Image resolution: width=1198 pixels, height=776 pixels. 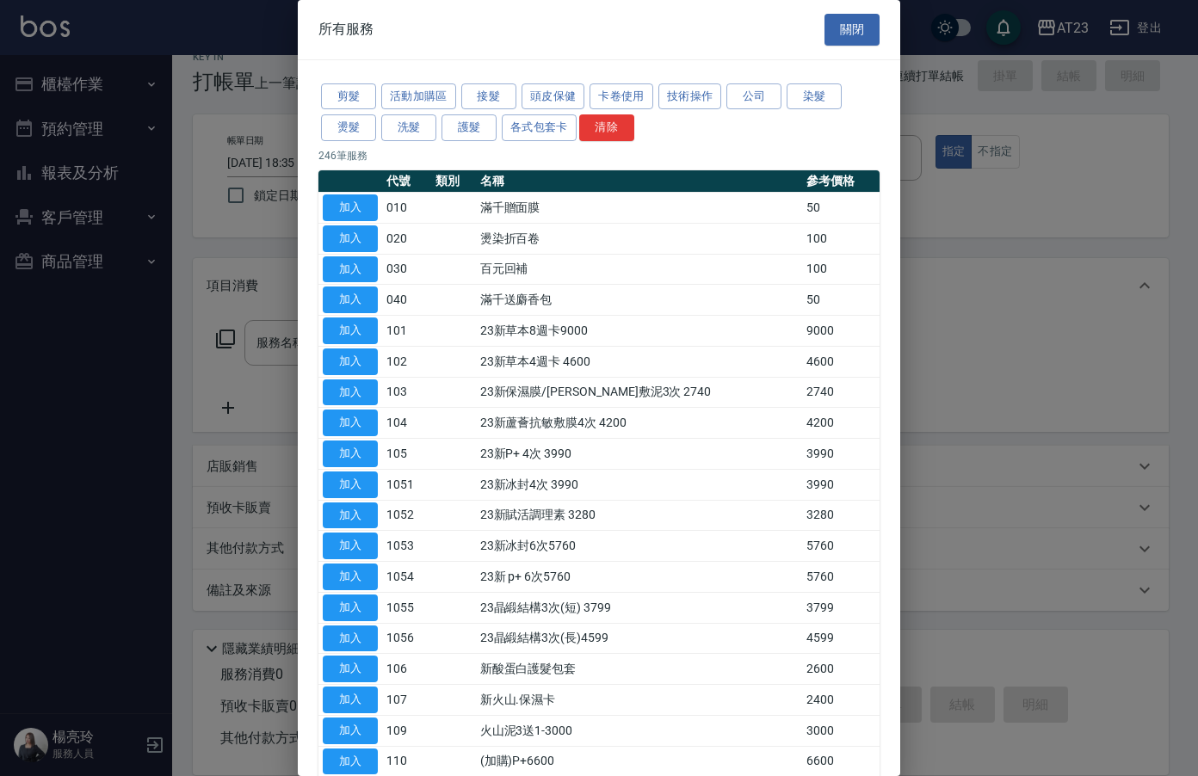 What do you see at coordinates (349, 96) in the screenshot?
I see `button: 剪髮` at bounding box center [349, 96].